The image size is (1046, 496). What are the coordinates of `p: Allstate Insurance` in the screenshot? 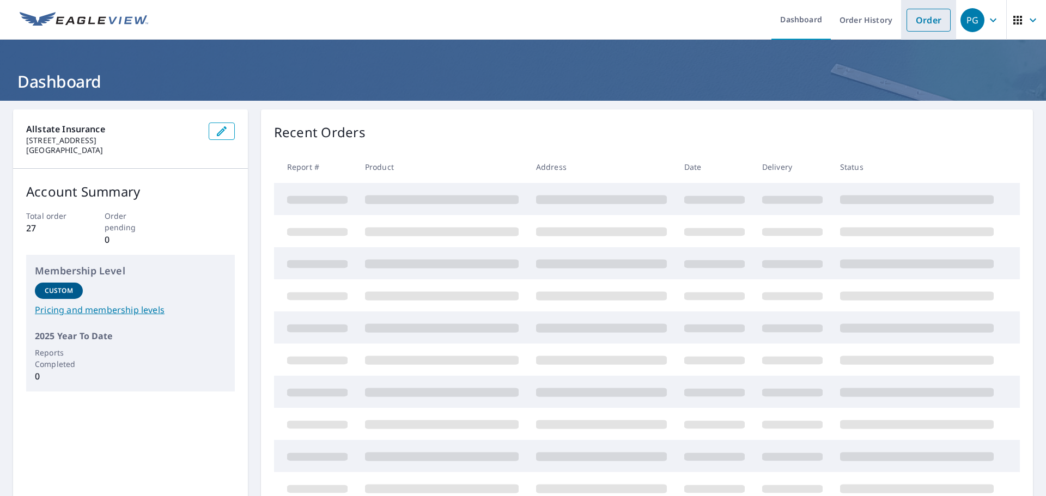 It's located at (113, 129).